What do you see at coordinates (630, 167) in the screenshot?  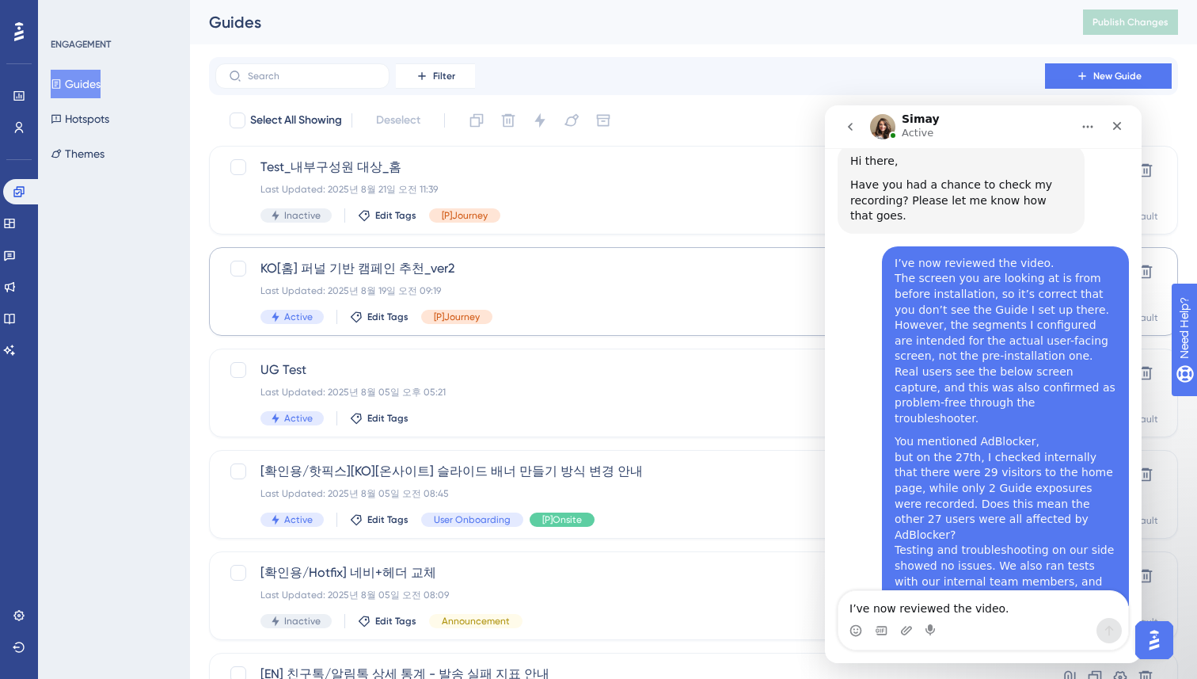 I see `span: Test_내부구성원 대상_홈` at bounding box center [630, 167].